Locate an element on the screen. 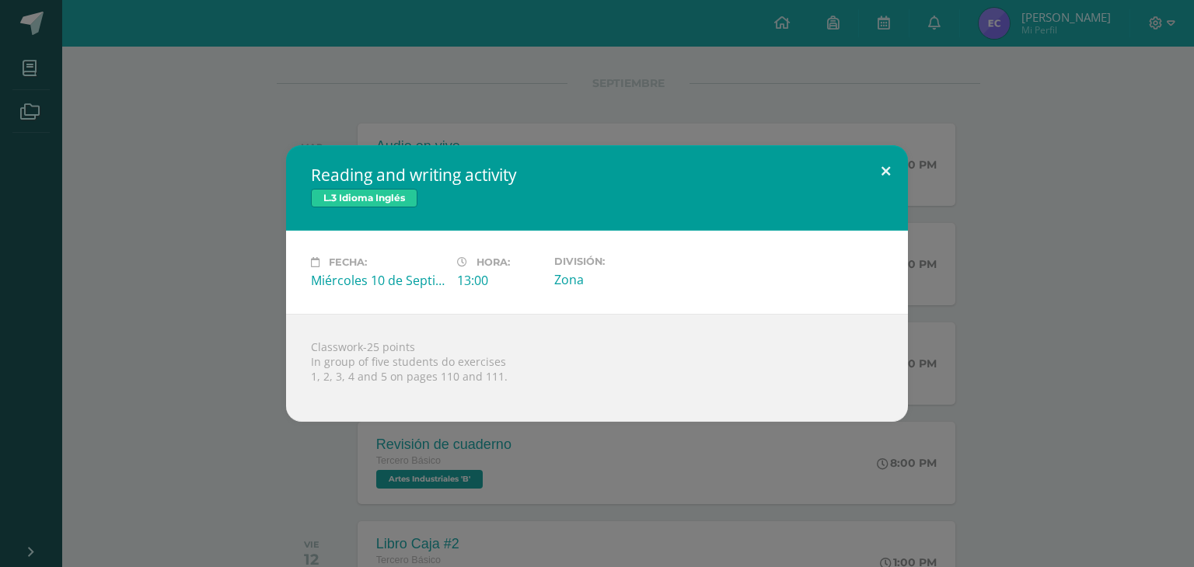  div: Miércoles 10 de Septiembre is located at coordinates (378, 281).